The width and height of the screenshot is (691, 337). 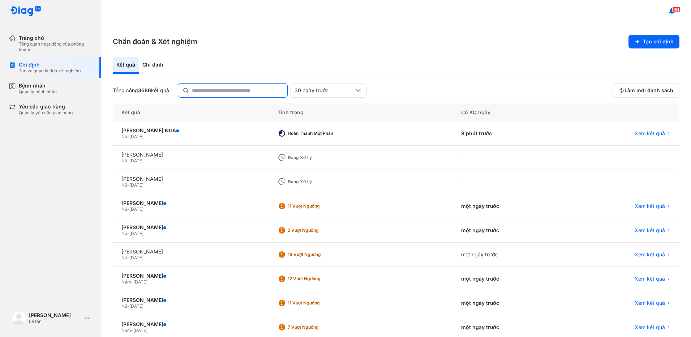 I want to click on div: 7 Vượt ngưỡng, so click(x=317, y=327).